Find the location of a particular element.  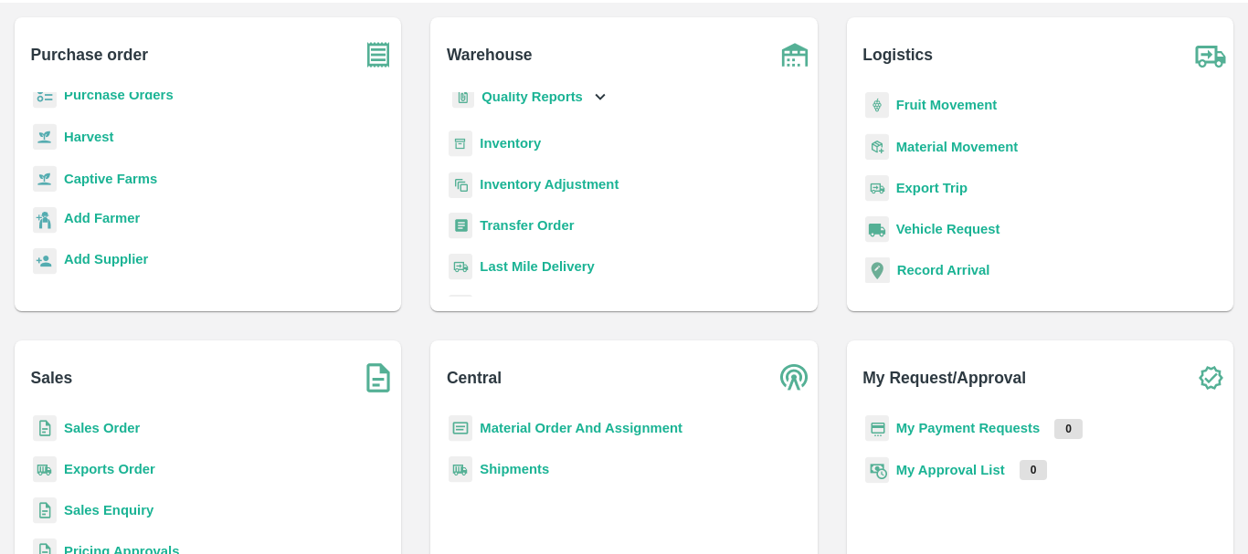

a: Material Movement is located at coordinates (957, 147).